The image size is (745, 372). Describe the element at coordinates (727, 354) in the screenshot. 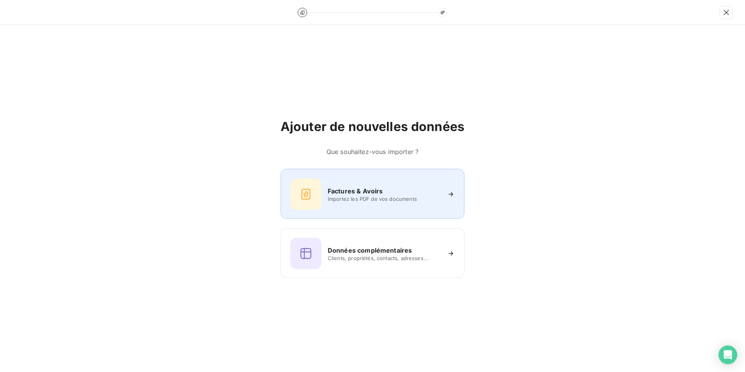

I see `div: Open Intercom Messenger` at that location.